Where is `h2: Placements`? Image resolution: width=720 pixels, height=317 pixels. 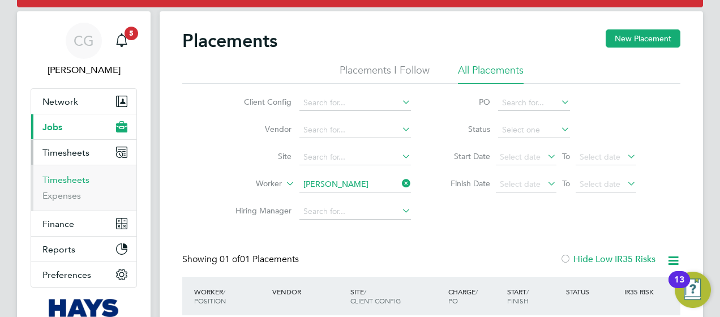
h2: Placements is located at coordinates (230, 41).